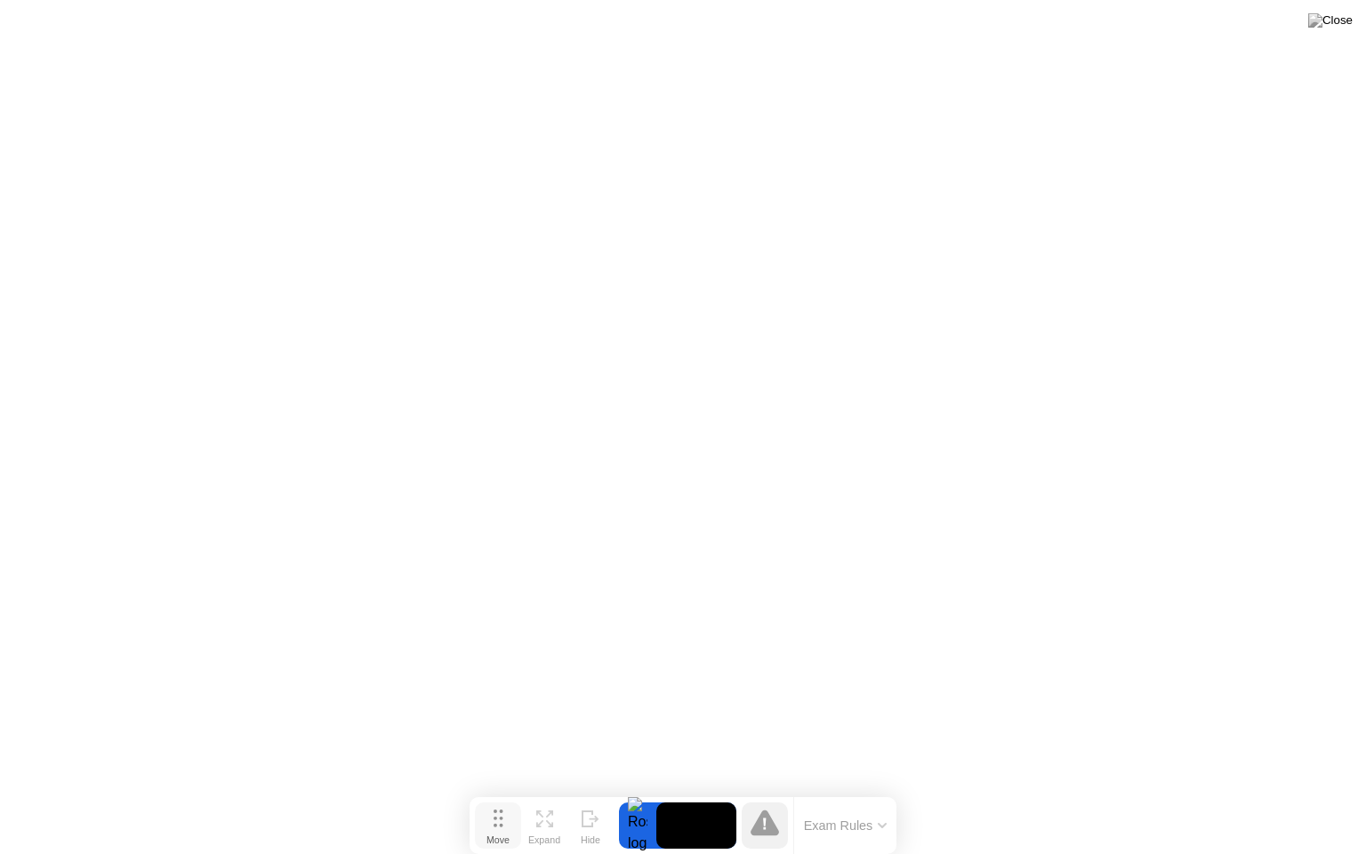  Describe the element at coordinates (498, 840) in the screenshot. I see `div: Move` at that location.